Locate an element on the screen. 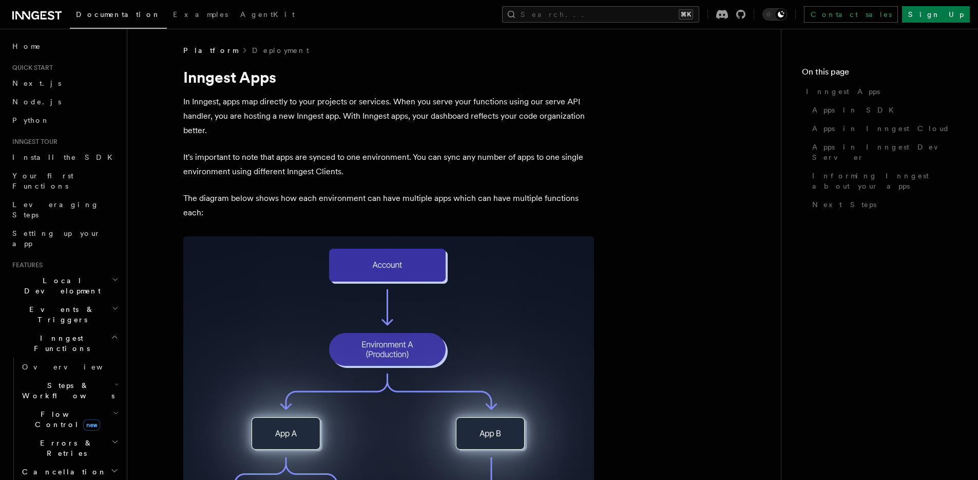 This screenshot has width=978, height=480. span: Documentation is located at coordinates (118, 14).